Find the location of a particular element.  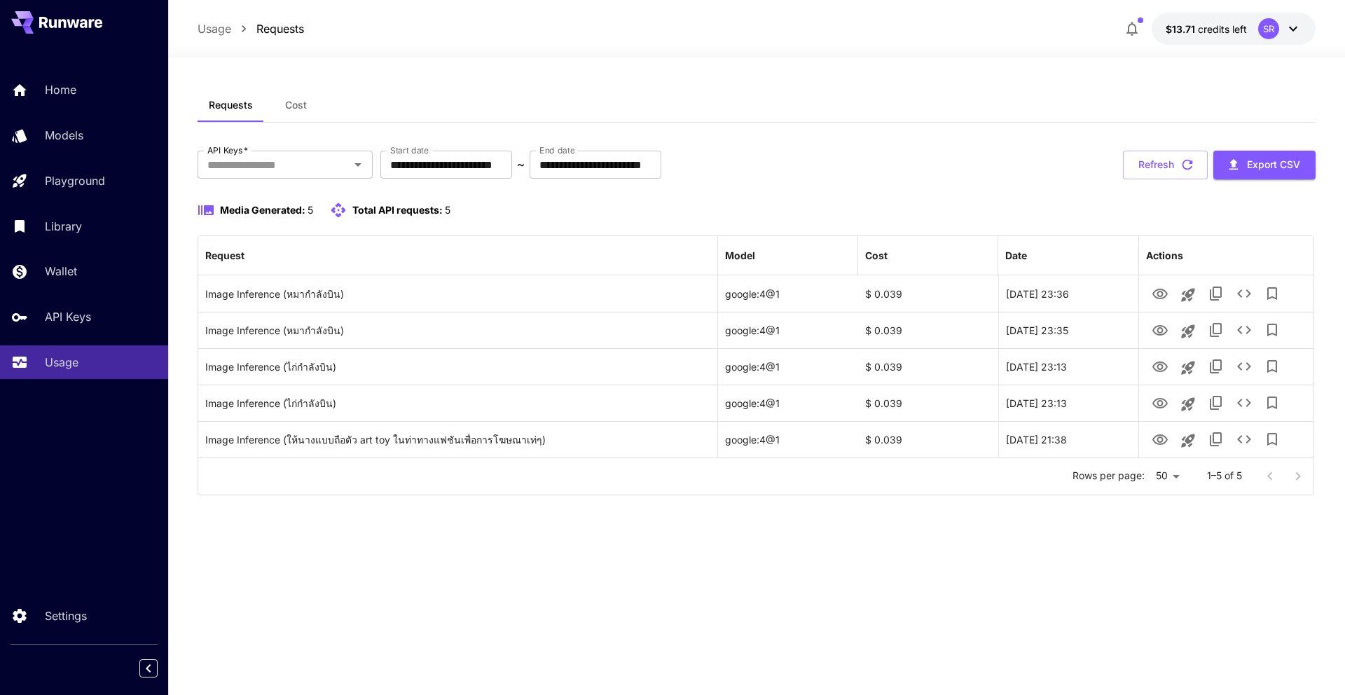

p: 1–5 of 5 is located at coordinates (1225, 476).